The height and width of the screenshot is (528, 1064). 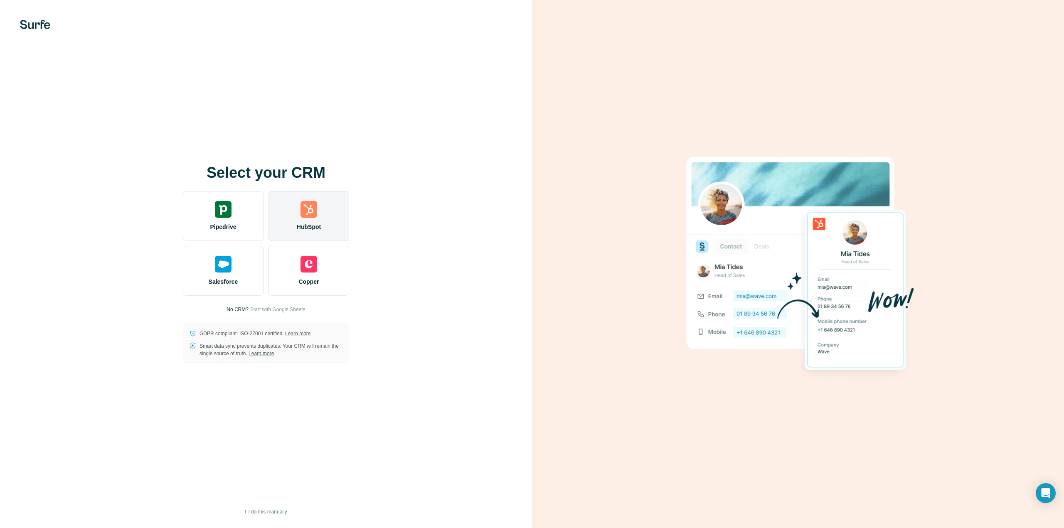 I want to click on span: I’ll do this manually, so click(x=266, y=512).